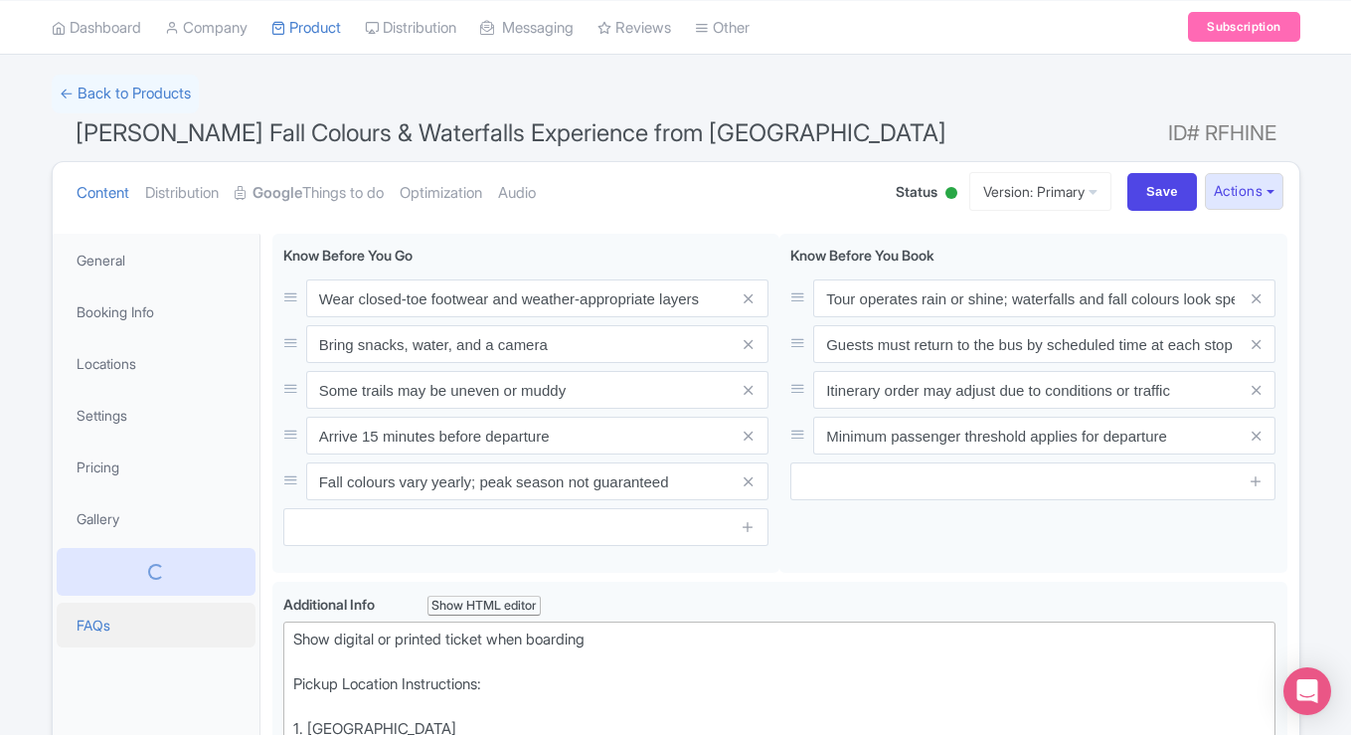  Describe the element at coordinates (517, 193) in the screenshot. I see `a: Audio` at that location.